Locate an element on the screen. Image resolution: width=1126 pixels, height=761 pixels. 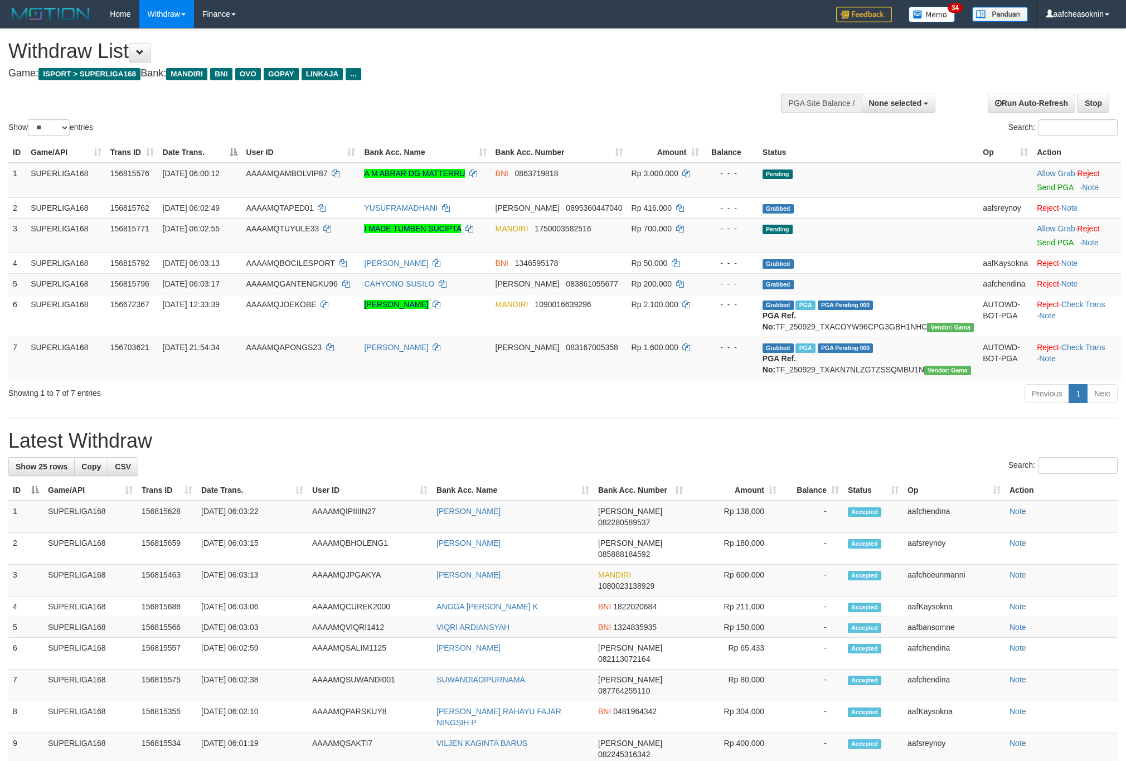
td: 2 is located at coordinates (17, 207).